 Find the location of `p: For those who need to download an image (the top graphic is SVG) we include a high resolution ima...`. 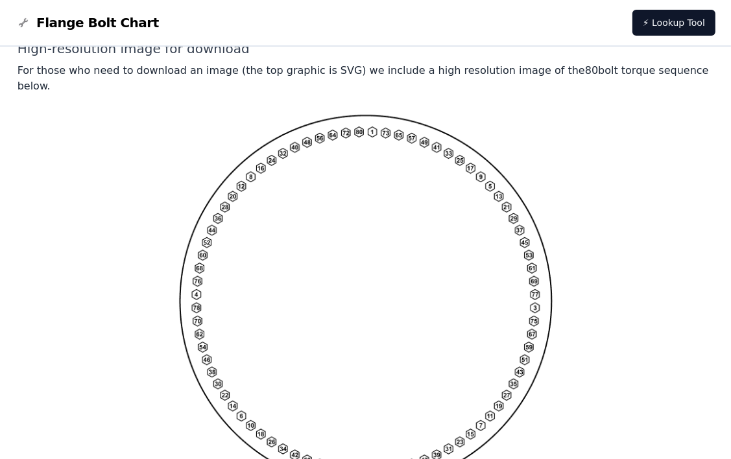

p: For those who need to download an image (the top graphic is SVG) we include a high resolution ima... is located at coordinates (366, 78).